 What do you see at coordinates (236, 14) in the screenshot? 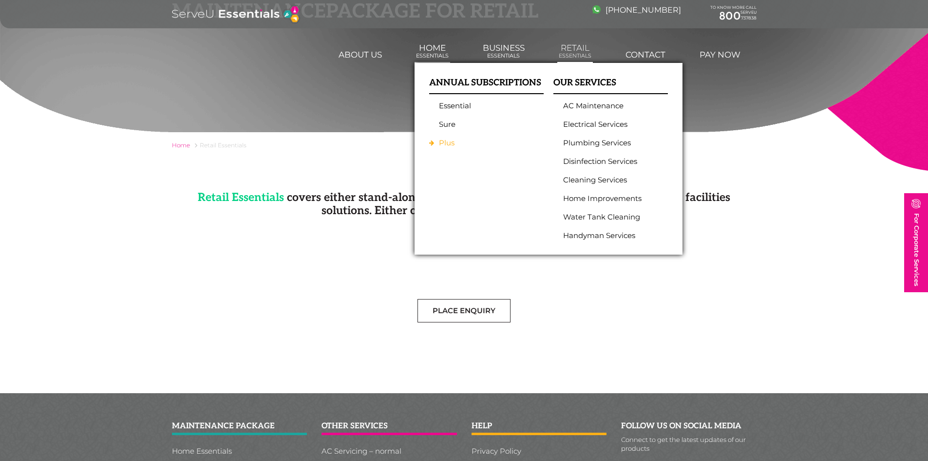
I see `img: logo` at bounding box center [236, 14].